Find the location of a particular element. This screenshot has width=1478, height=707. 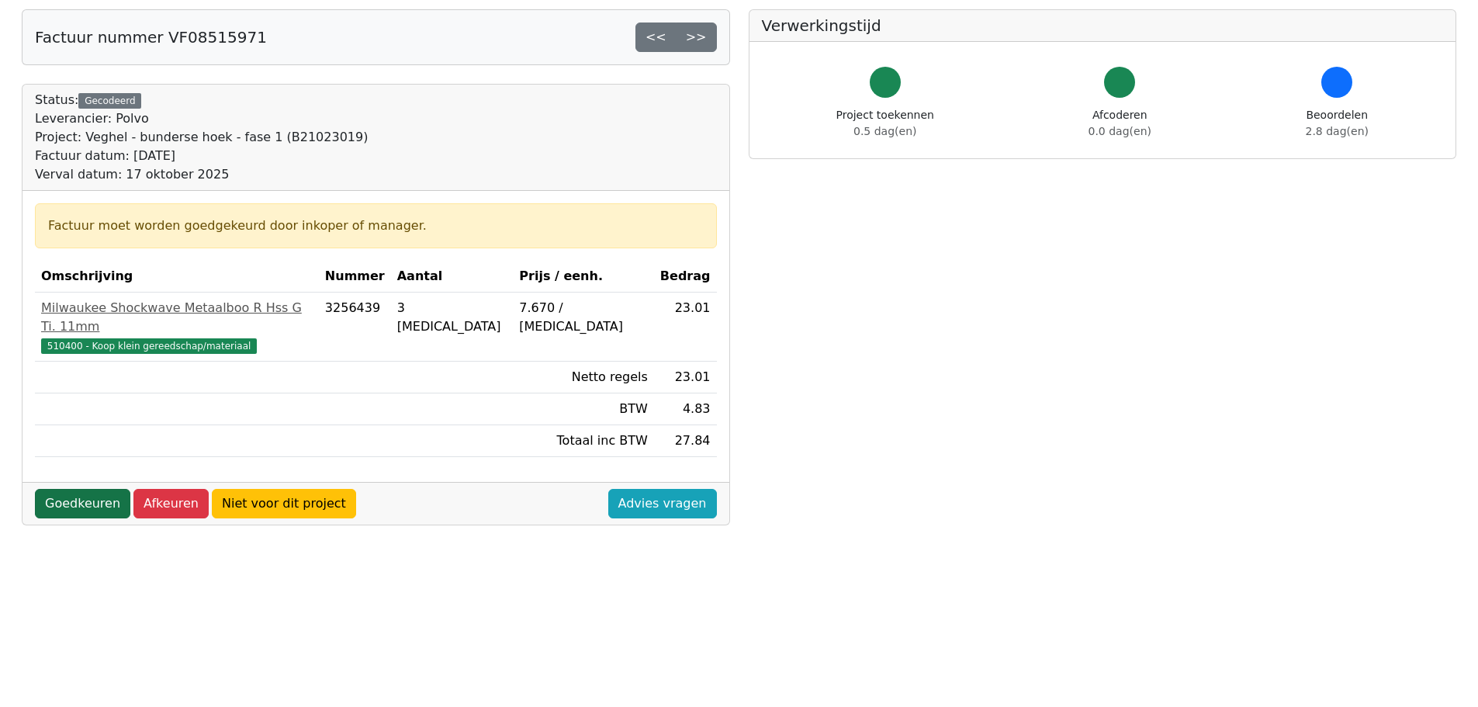

td: 4.83 is located at coordinates (685, 409).